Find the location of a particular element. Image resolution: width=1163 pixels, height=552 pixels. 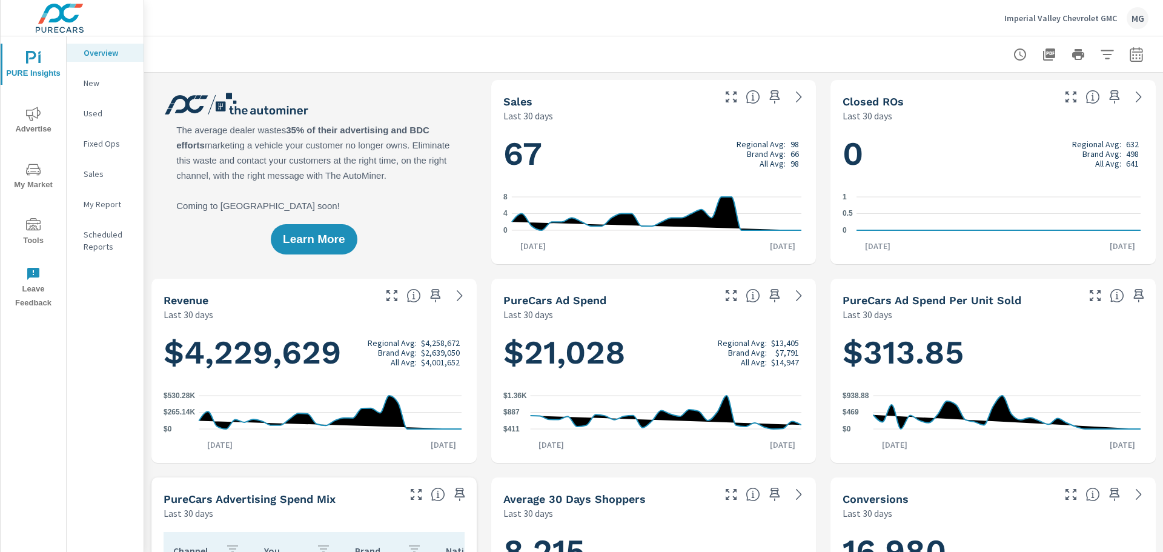

div: Overview is located at coordinates (105, 53).